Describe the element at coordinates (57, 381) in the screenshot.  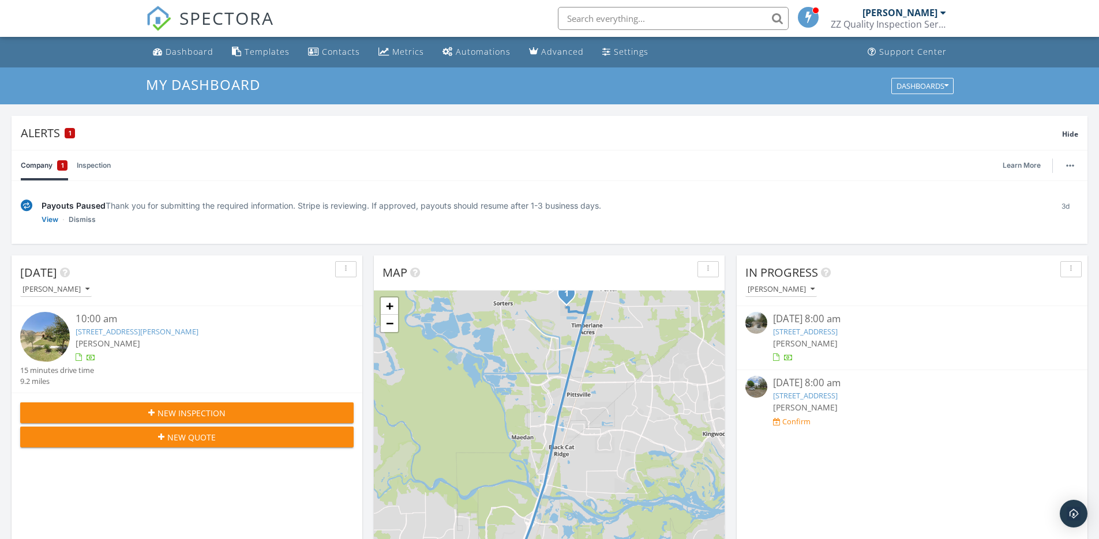
I see `div: 9.2 miles` at that location.